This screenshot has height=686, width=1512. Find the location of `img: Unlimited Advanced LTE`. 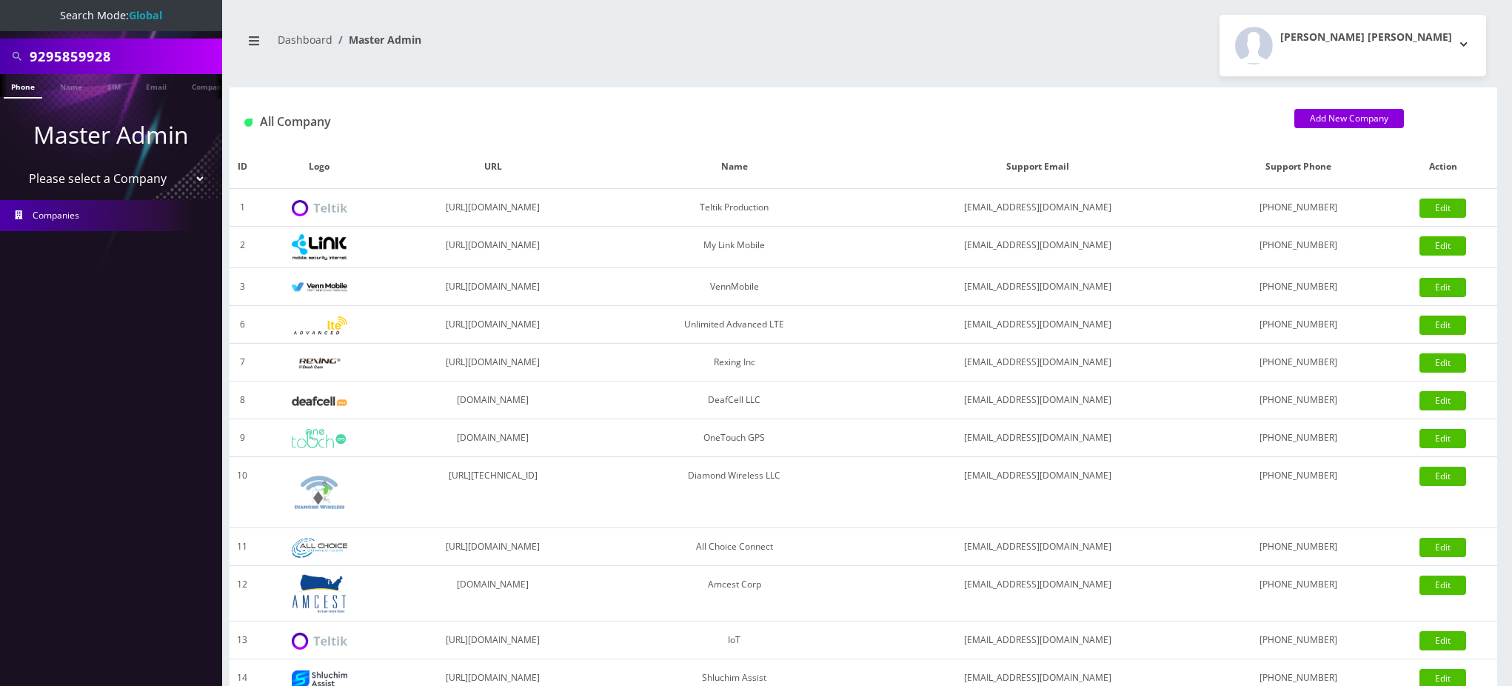

img: Unlimited Advanced LTE is located at coordinates (319, 325).